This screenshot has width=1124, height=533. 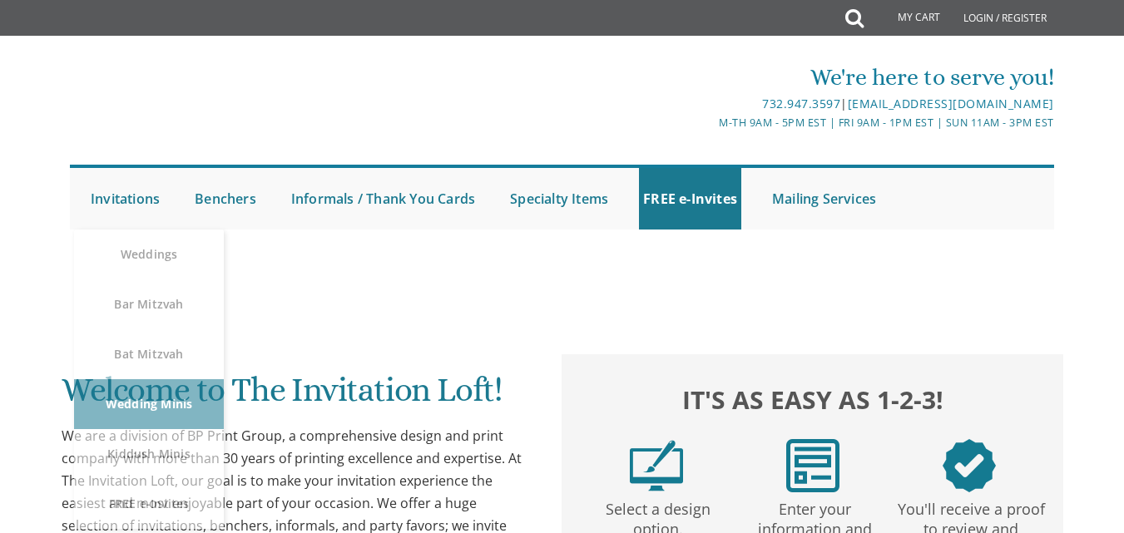 What do you see at coordinates (801, 103) in the screenshot?
I see `a: 732.947.3597` at bounding box center [801, 103].